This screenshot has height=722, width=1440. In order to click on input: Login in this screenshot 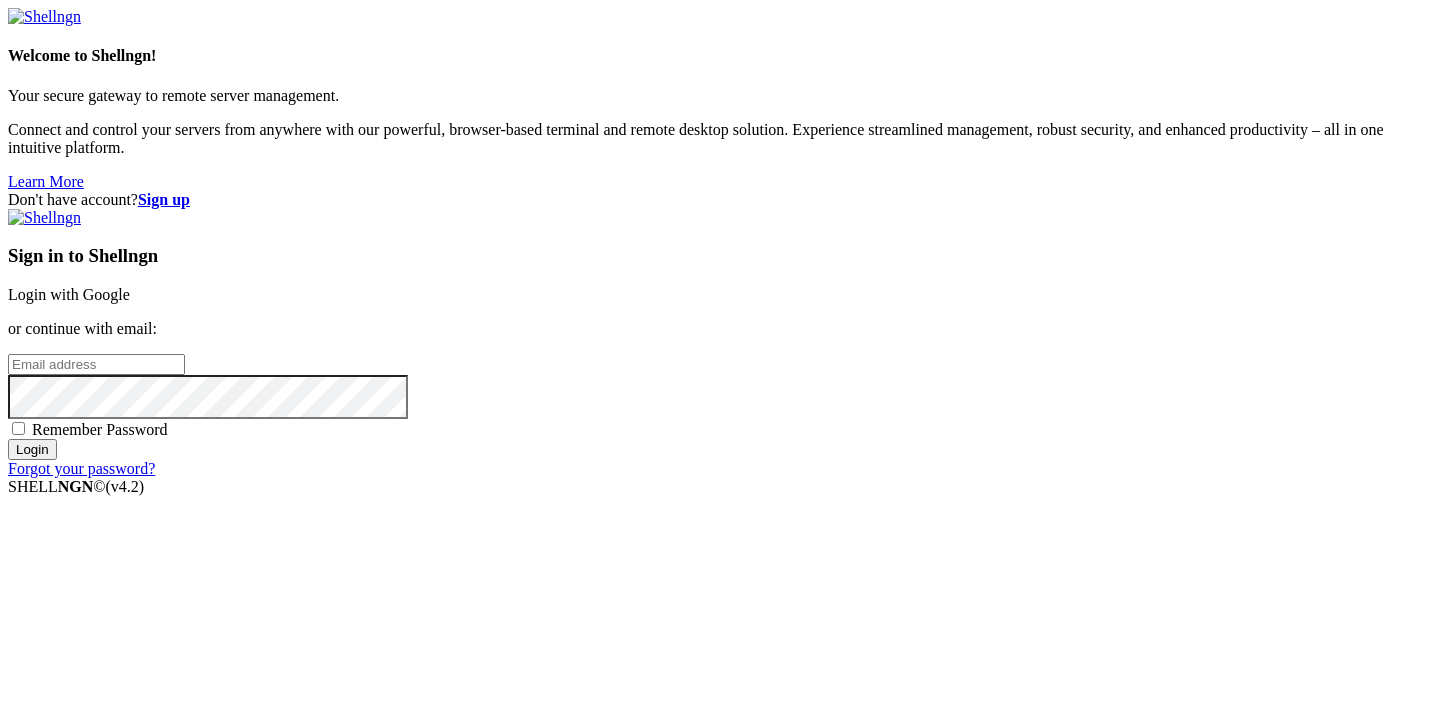, I will do `click(32, 449)`.